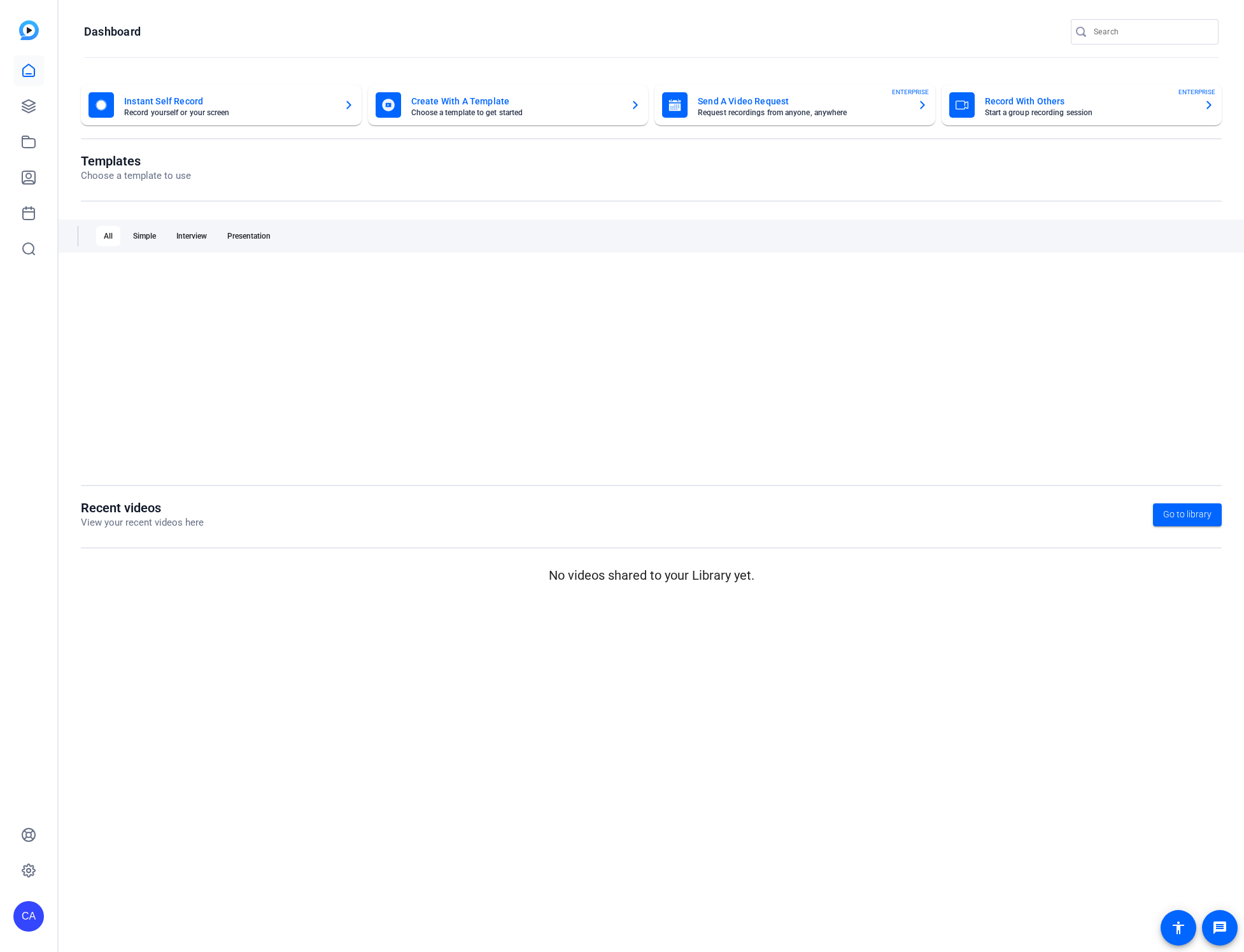 This screenshot has height=952, width=1244. I want to click on input: Search, so click(1151, 32).